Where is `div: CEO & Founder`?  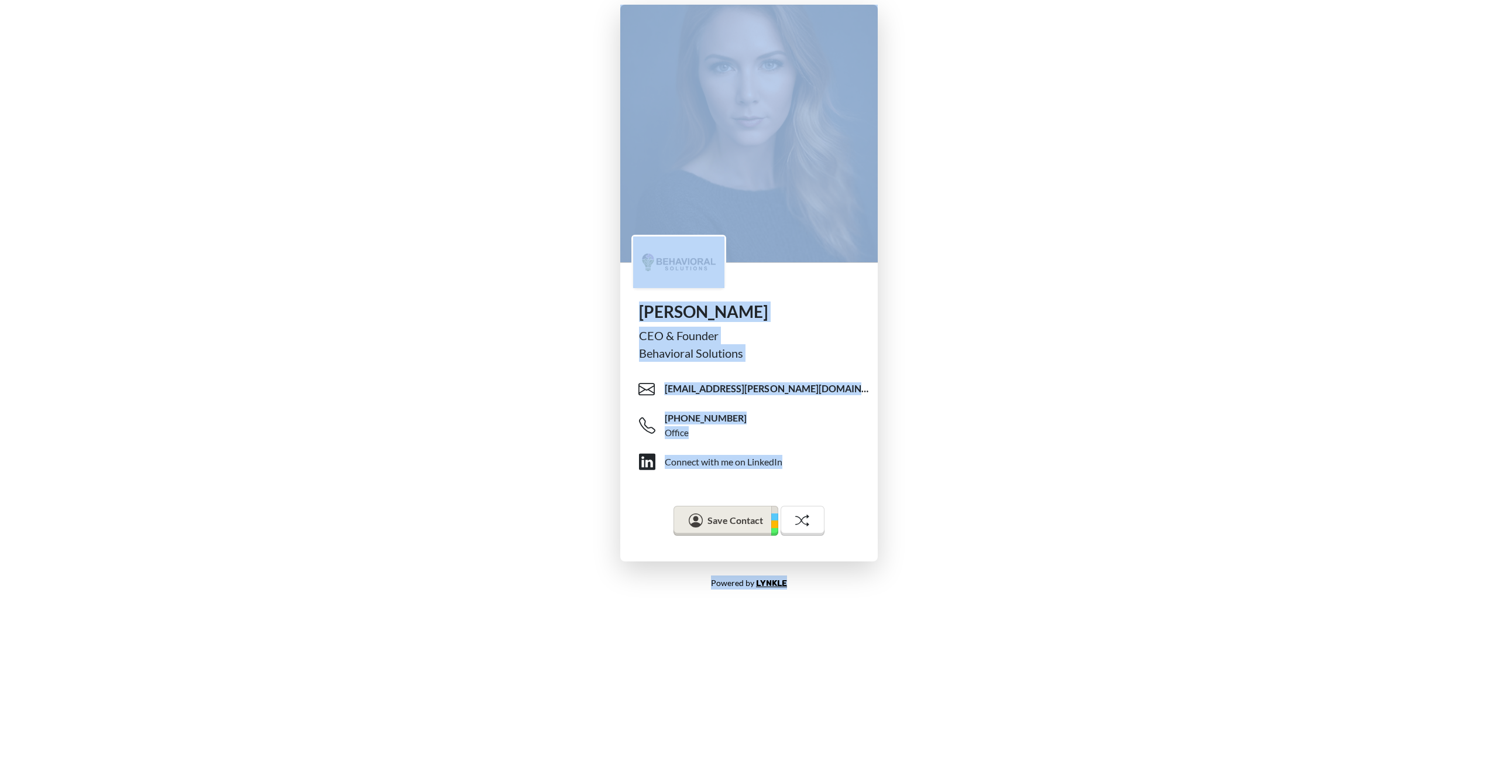
div: CEO & Founder is located at coordinates (749, 335).